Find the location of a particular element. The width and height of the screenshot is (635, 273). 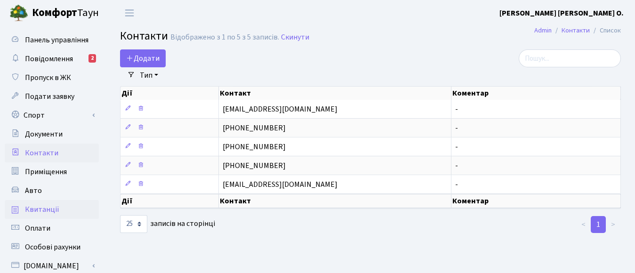

span: Панель управління is located at coordinates (57, 40).